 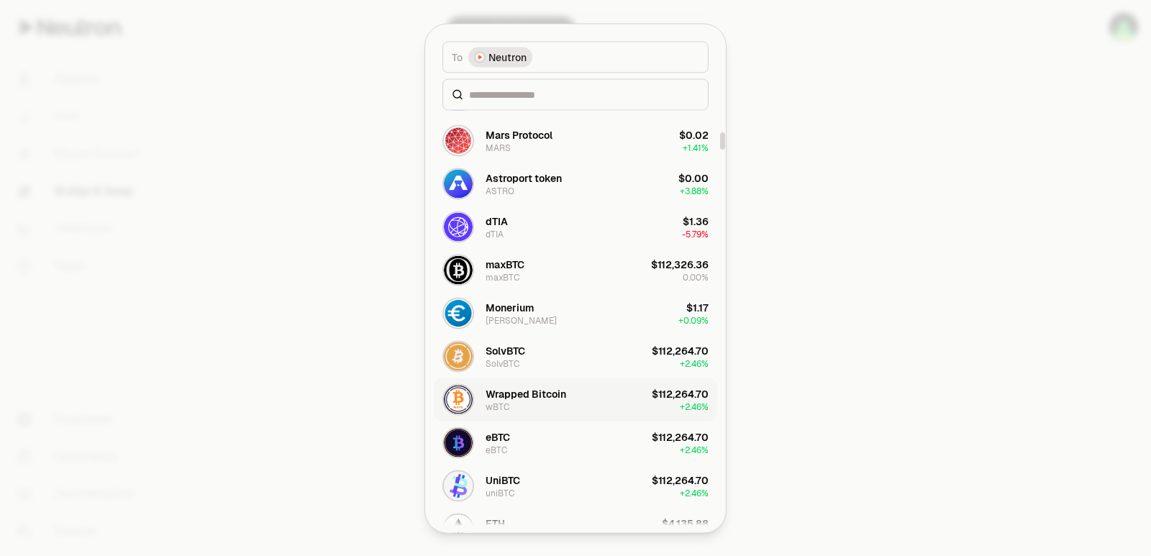 I want to click on button: ToNeutron LogoNeutron, so click(x=576, y=57).